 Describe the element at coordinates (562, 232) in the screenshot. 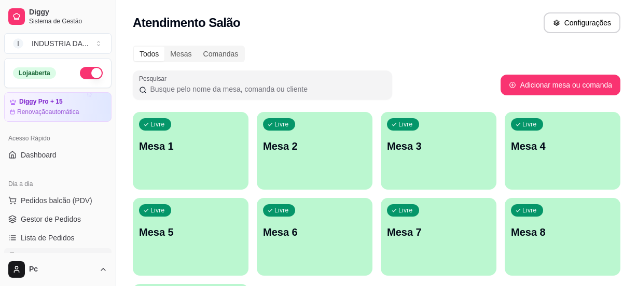

I see `p: Mesa 8` at that location.